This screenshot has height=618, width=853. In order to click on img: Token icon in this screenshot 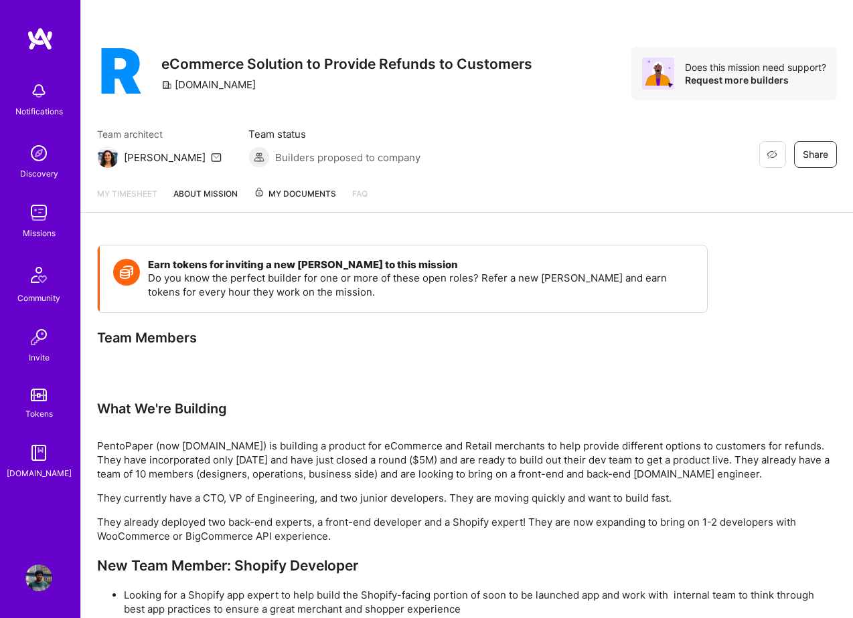, I will do `click(126, 272)`.